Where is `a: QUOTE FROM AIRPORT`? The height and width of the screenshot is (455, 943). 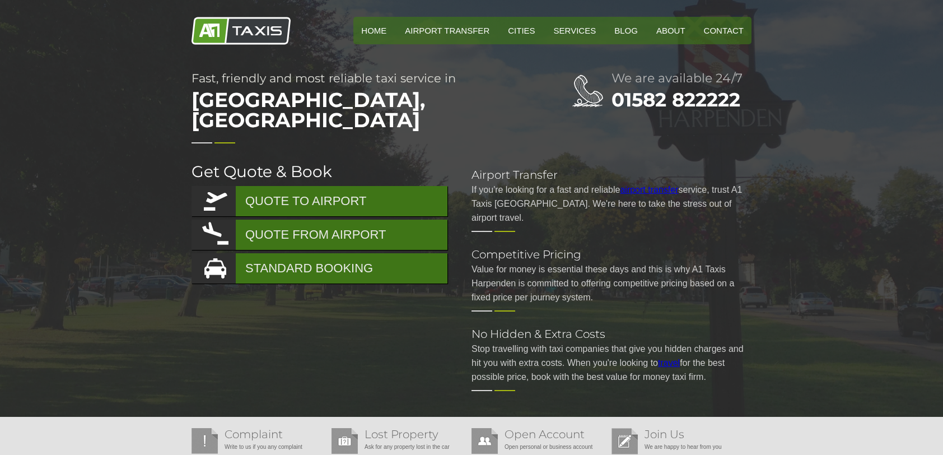 a: QUOTE FROM AIRPORT is located at coordinates (319, 235).